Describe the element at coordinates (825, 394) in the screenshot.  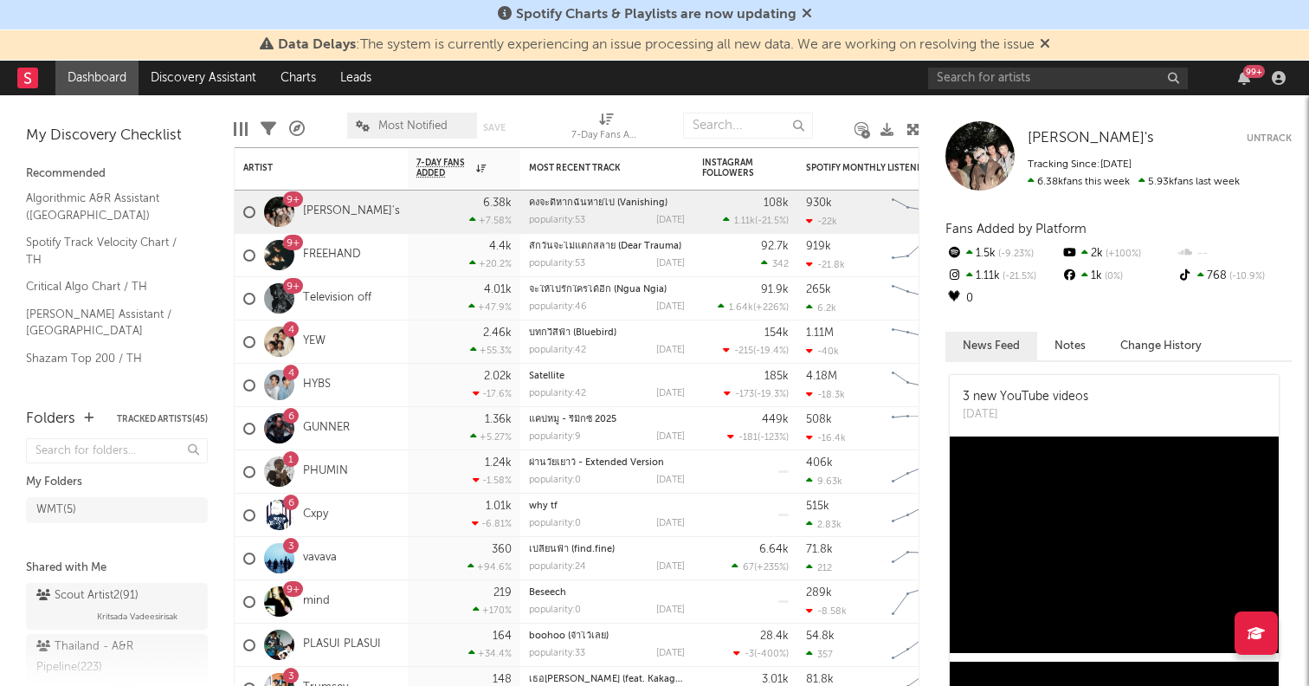
I see `div: -18.3k` at that location.